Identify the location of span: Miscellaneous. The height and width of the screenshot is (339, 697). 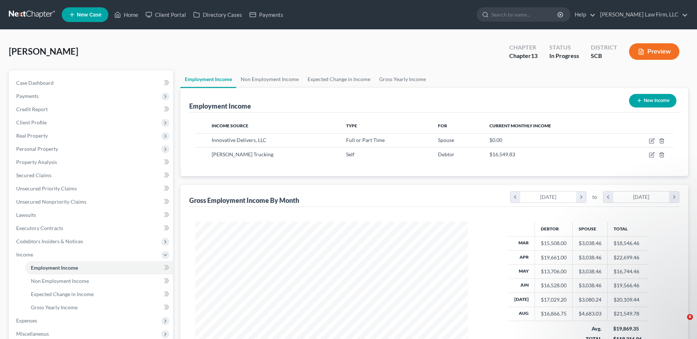
(32, 334).